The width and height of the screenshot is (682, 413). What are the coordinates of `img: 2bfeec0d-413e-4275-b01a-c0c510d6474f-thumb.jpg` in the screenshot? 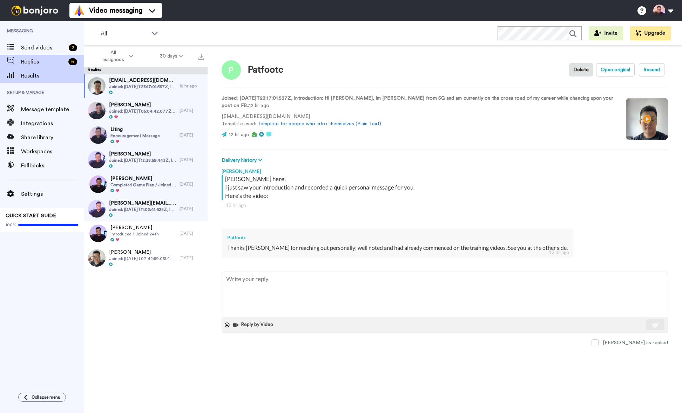 It's located at (97, 86).